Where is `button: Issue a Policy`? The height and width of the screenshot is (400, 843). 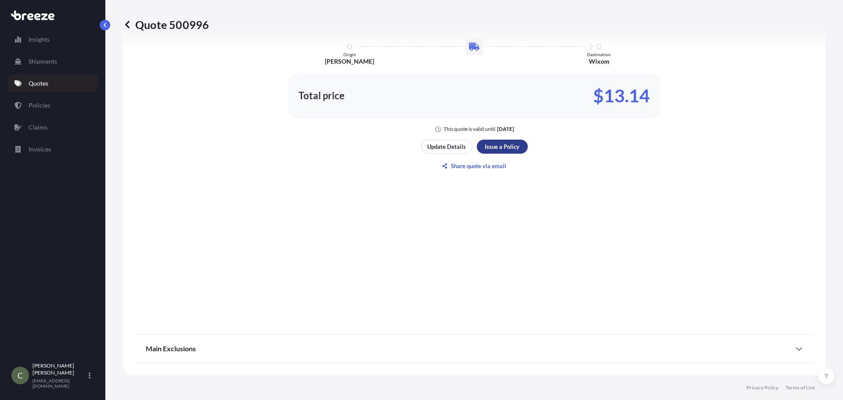 button: Issue a Policy is located at coordinates (502, 147).